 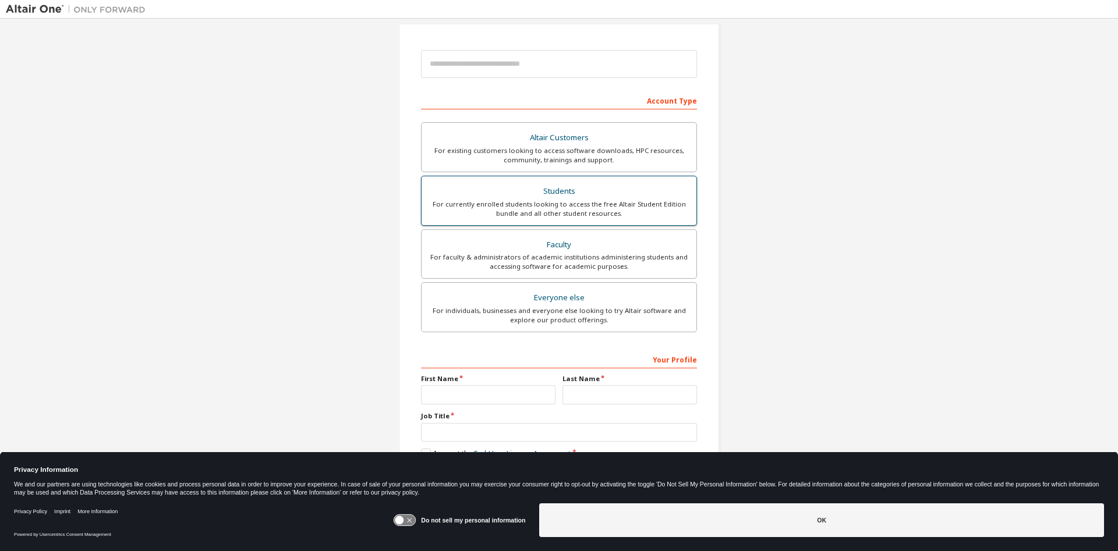 I want to click on label: I accept the, so click(x=495, y=453).